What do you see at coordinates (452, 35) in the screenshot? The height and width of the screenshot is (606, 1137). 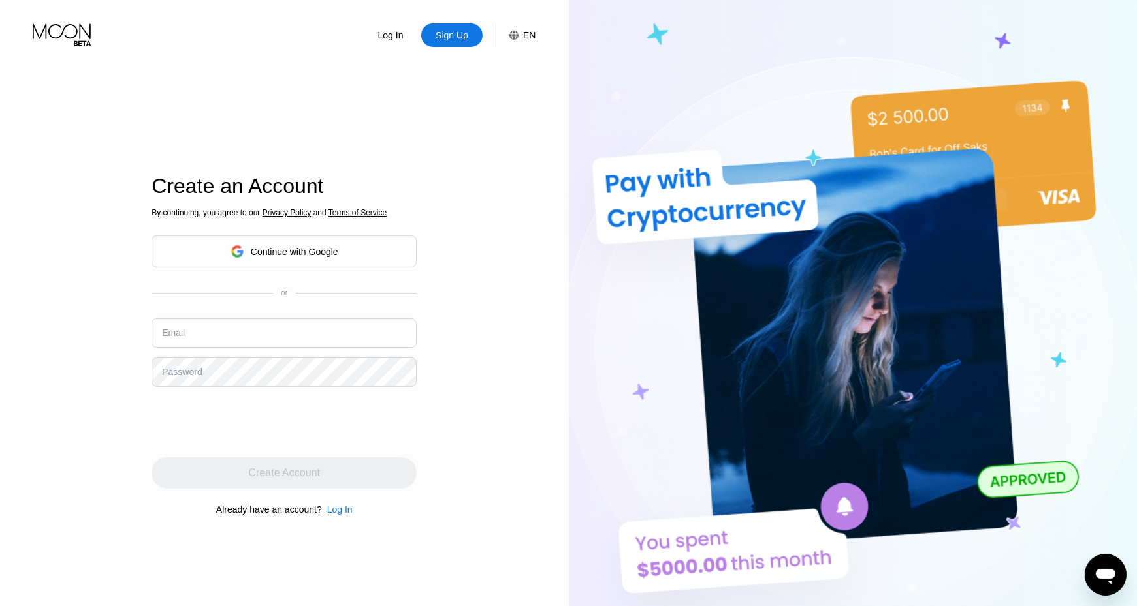 I see `div: Sign Up` at bounding box center [452, 35].